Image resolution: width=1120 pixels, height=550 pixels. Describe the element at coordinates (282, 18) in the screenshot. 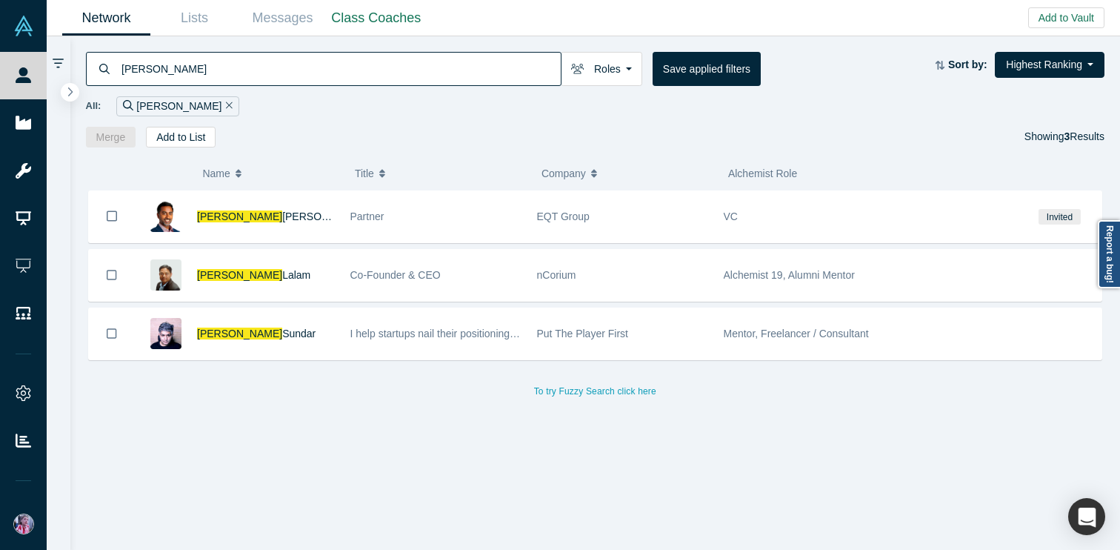

I see `a: Messages` at that location.